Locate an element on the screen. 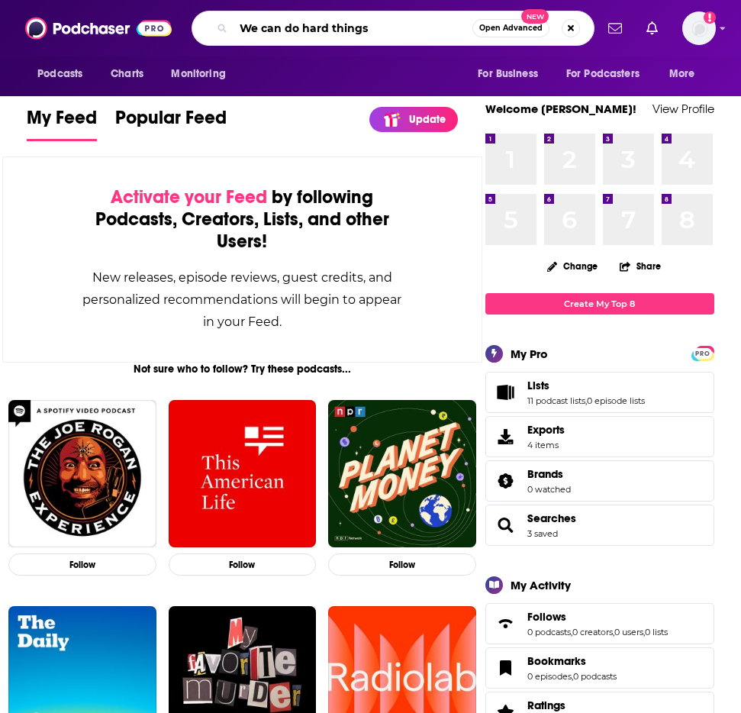 Image resolution: width=741 pixels, height=713 pixels. span: Ratings is located at coordinates (547, 705).